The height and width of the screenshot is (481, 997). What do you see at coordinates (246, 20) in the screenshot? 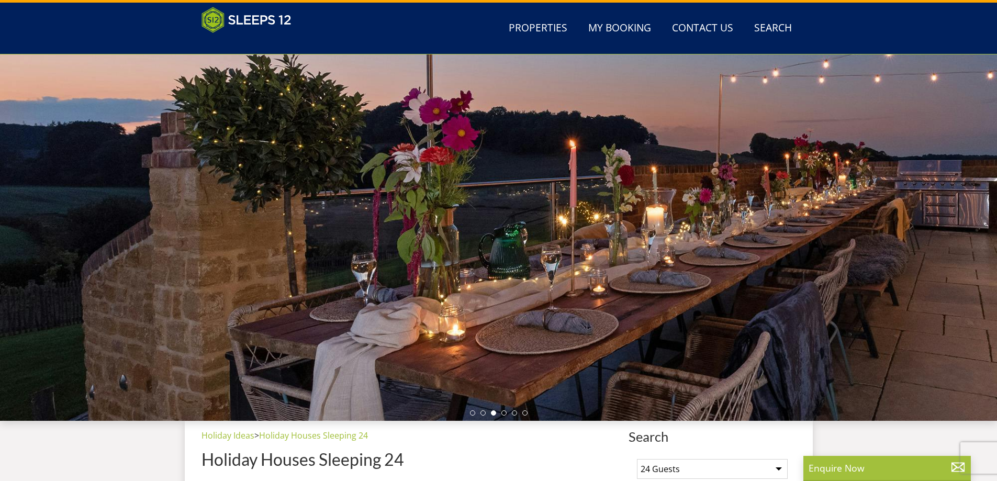
I see `img: Sleeps 12` at bounding box center [246, 20].